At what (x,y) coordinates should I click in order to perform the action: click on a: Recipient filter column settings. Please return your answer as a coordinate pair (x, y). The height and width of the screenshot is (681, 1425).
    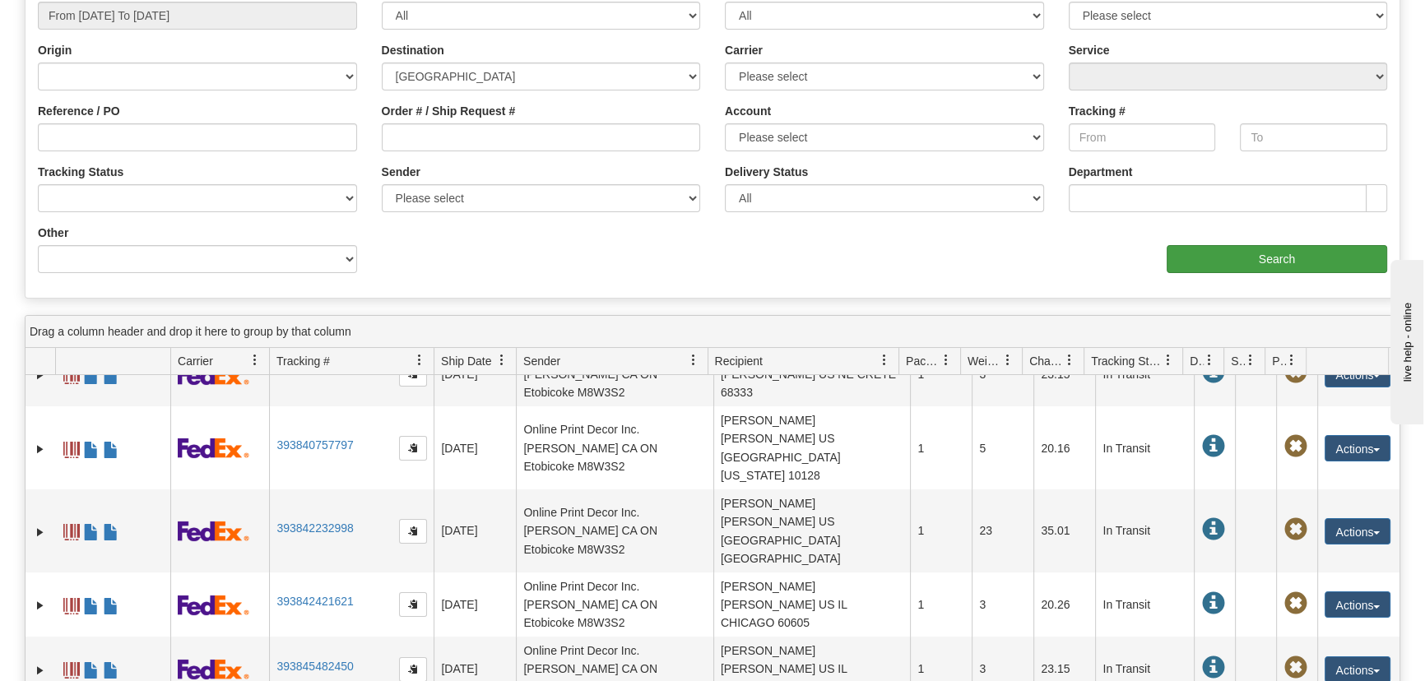
    Looking at the image, I should click on (884, 360).